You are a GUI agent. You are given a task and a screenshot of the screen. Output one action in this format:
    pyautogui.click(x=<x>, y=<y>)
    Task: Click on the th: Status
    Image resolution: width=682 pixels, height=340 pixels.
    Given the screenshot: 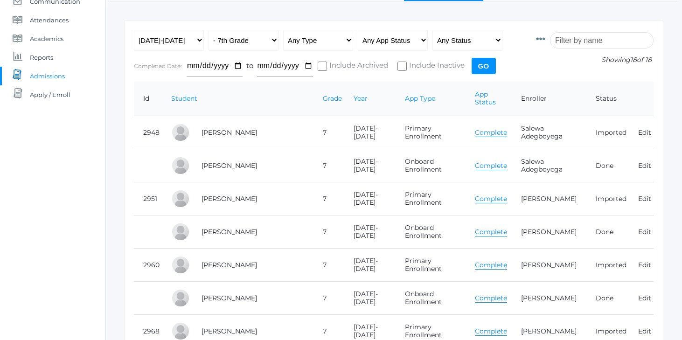 What is the action you would take?
    pyautogui.click(x=607, y=98)
    